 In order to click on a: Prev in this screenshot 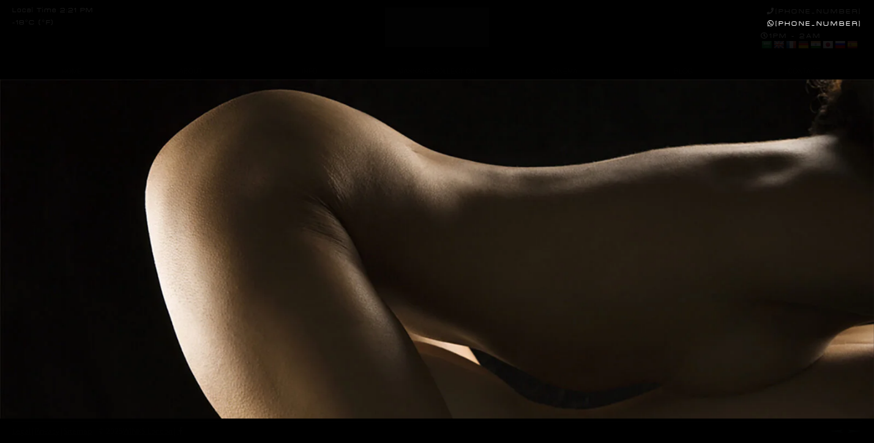, I will do `click(837, 431)`.